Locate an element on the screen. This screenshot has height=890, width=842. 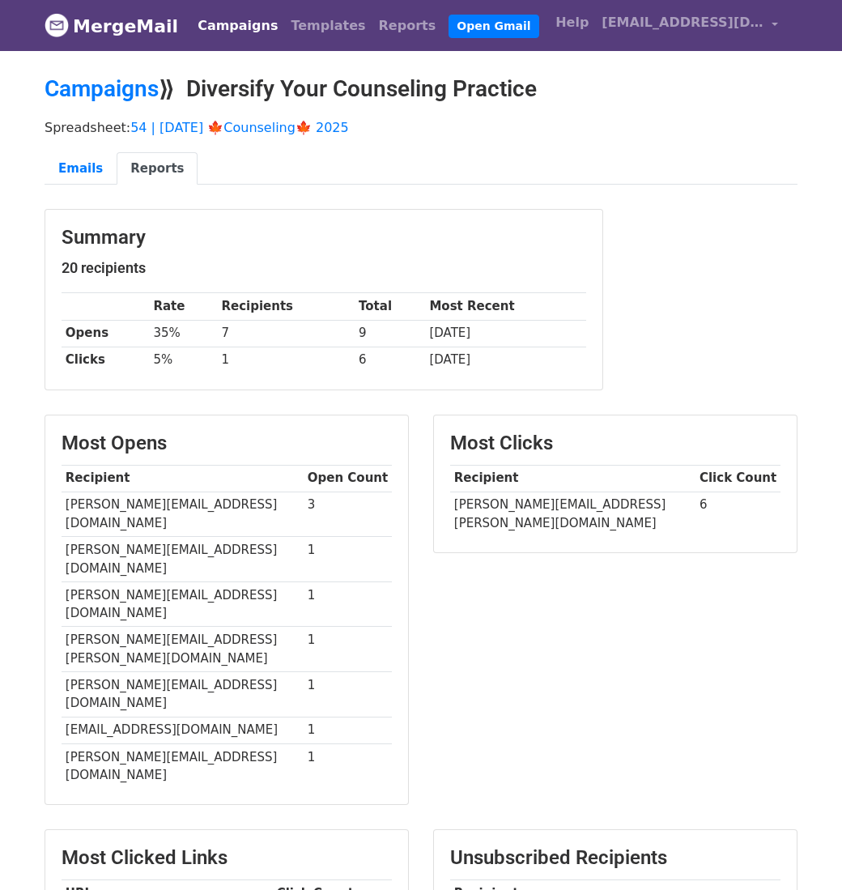
th: Opens is located at coordinates (105, 333).